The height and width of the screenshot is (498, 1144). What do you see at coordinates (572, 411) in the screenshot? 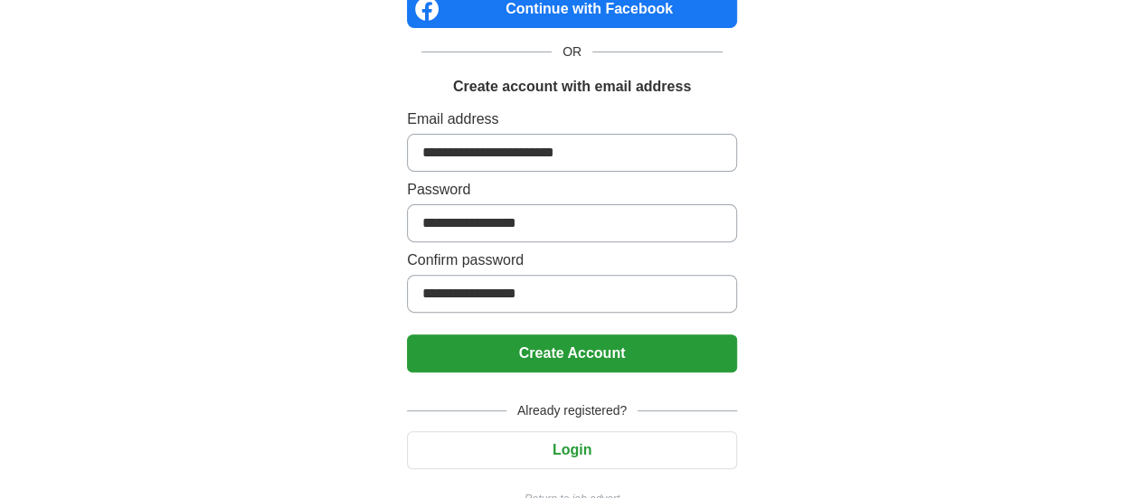
I see `span: Already registered?` at bounding box center [572, 411].